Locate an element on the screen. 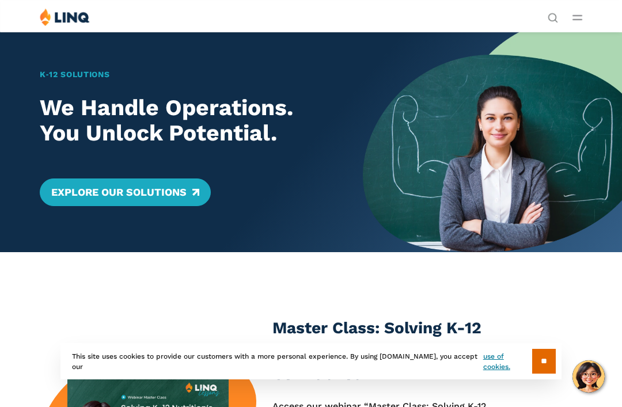  img: LINQ | K‑12 Software is located at coordinates (64, 17).